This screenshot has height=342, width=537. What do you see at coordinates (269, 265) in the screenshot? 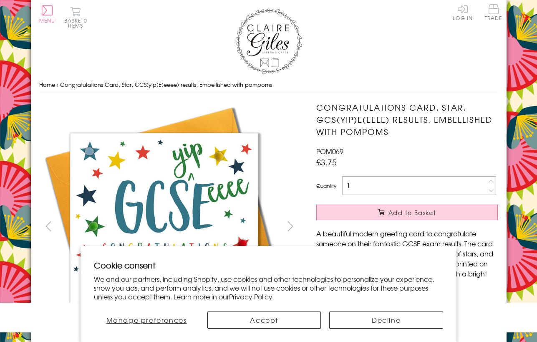
I see `h2: Cookie consent` at bounding box center [269, 265].